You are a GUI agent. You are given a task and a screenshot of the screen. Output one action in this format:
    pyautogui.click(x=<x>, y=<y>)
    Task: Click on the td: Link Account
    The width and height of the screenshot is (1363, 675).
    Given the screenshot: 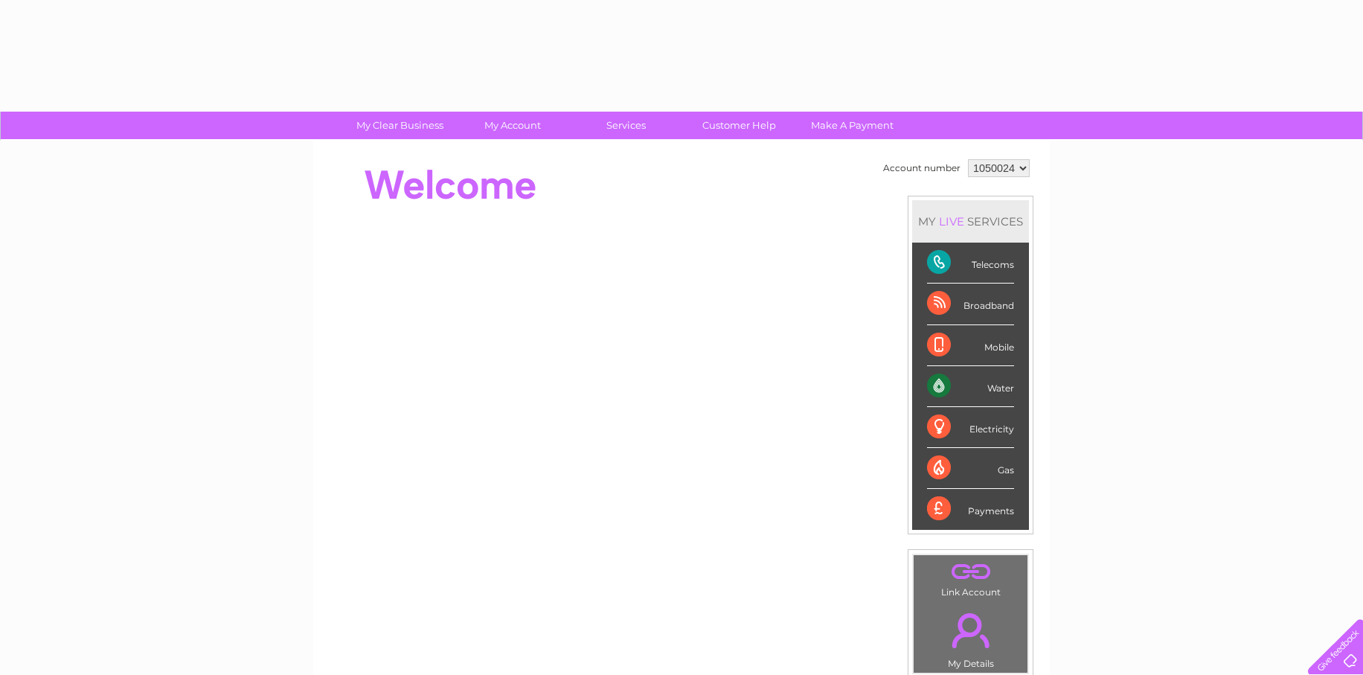 What is the action you would take?
    pyautogui.click(x=970, y=577)
    